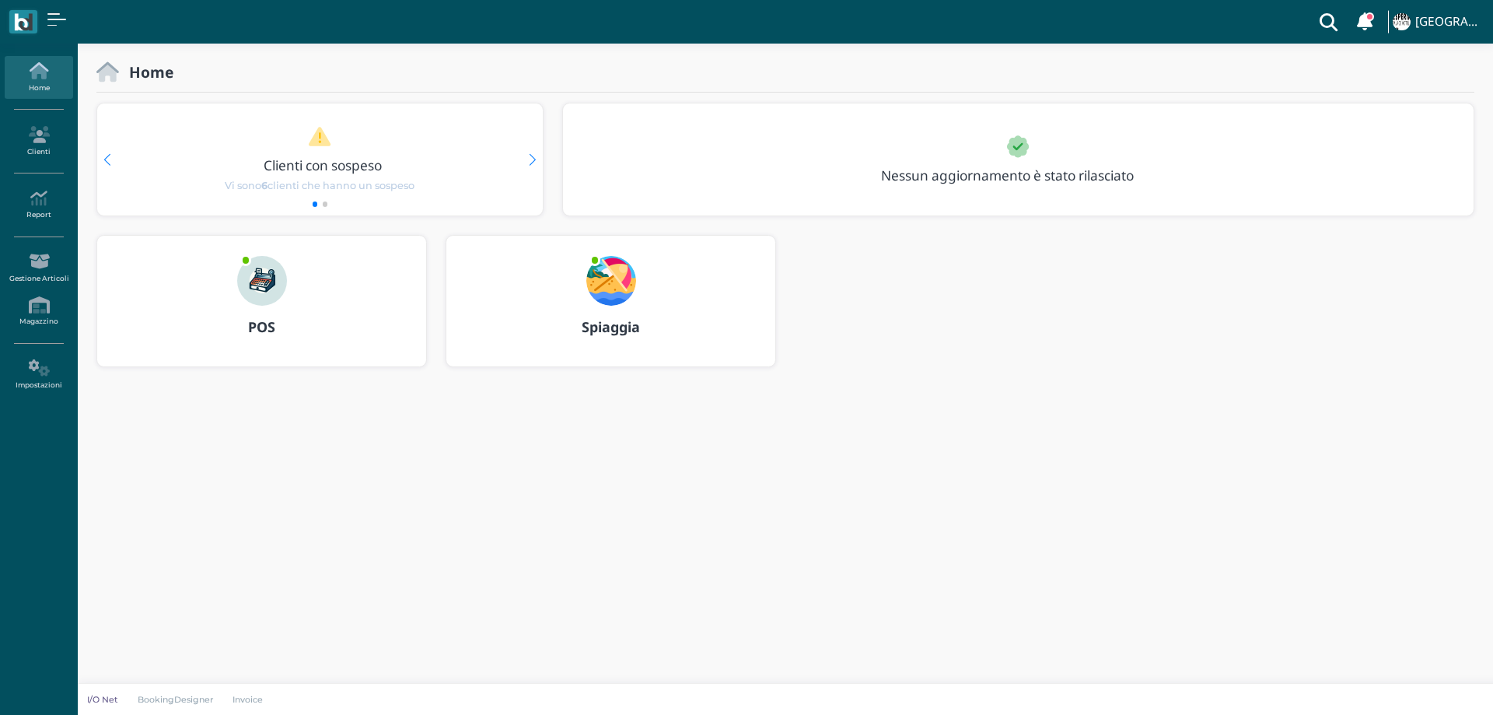 This screenshot has width=1493, height=715. Describe the element at coordinates (38, 141) in the screenshot. I see `a: Clienti` at that location.